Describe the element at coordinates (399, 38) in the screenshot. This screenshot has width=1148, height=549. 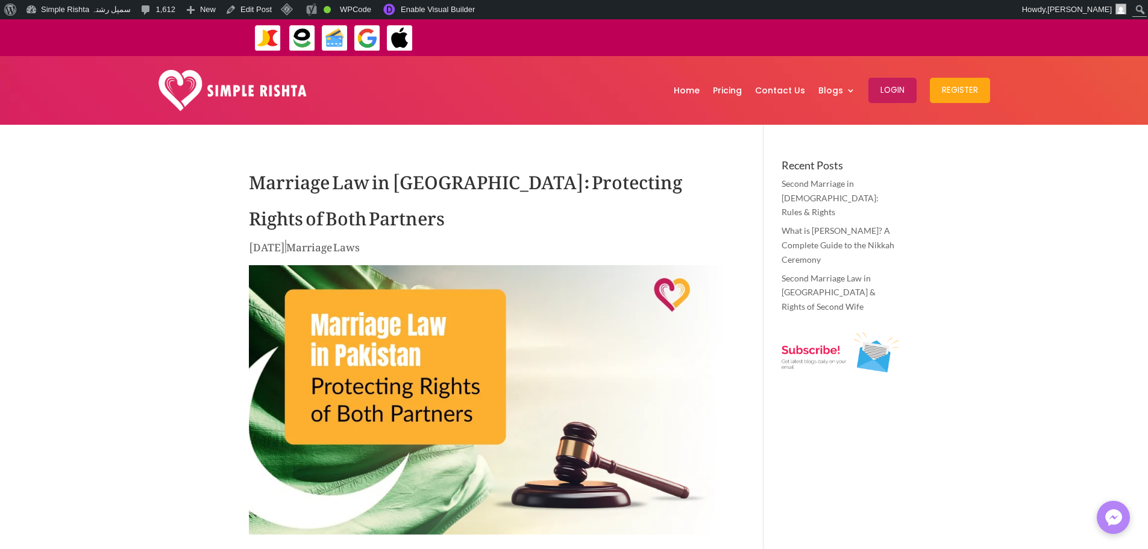
I see `img: ApplePay-icon` at that location.